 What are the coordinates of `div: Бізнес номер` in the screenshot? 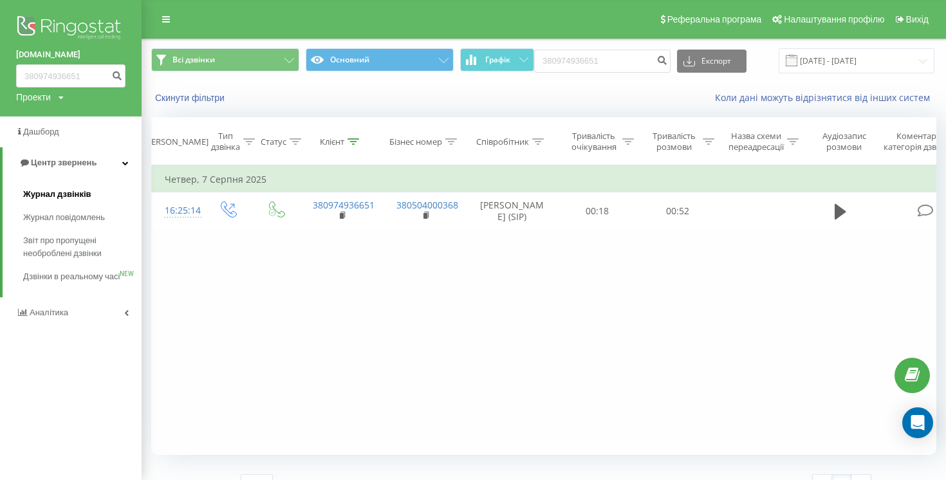 It's located at (416, 142).